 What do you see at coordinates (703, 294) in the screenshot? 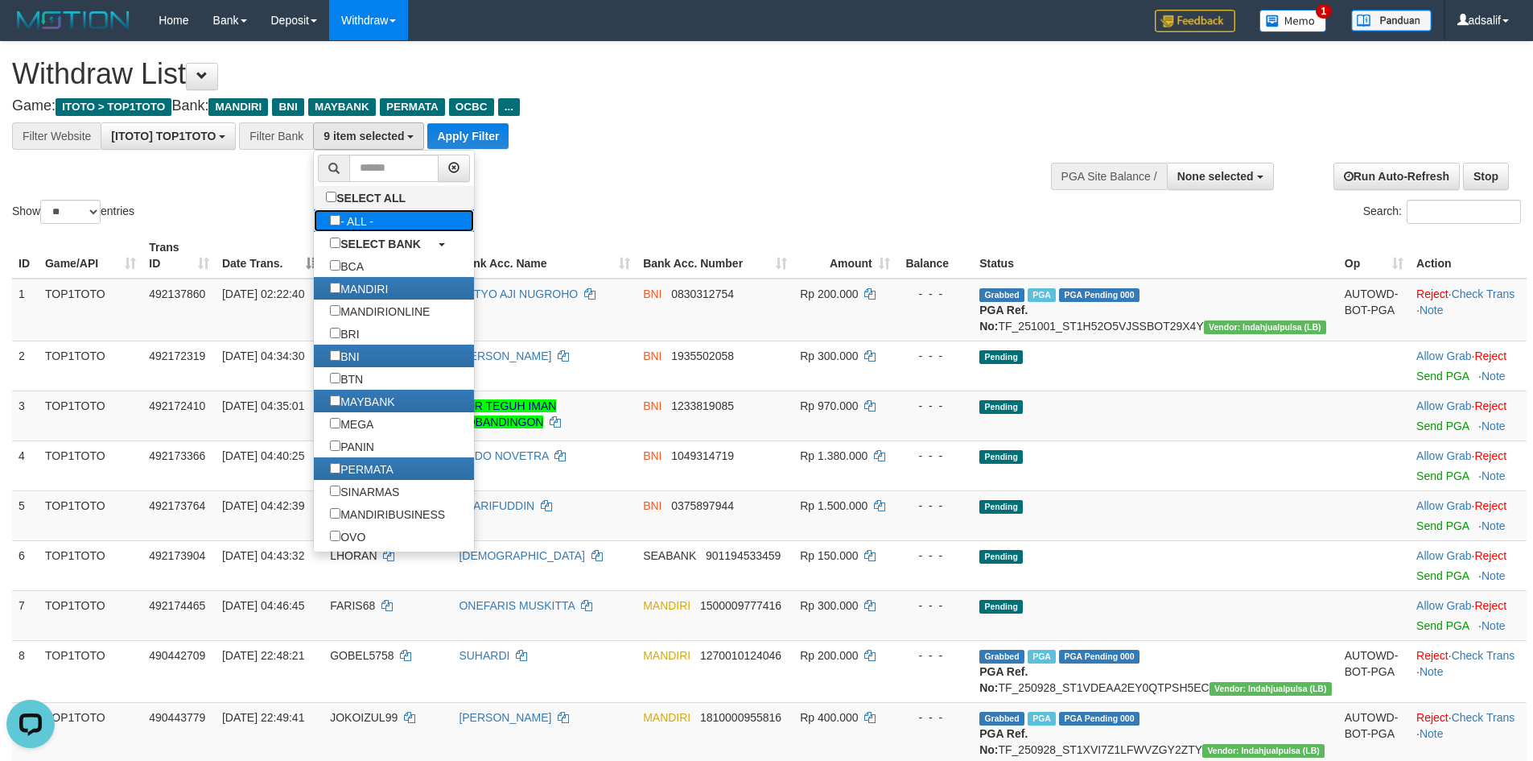
I see `span: Copy 0830312754 to clipboard` at bounding box center [703, 294].